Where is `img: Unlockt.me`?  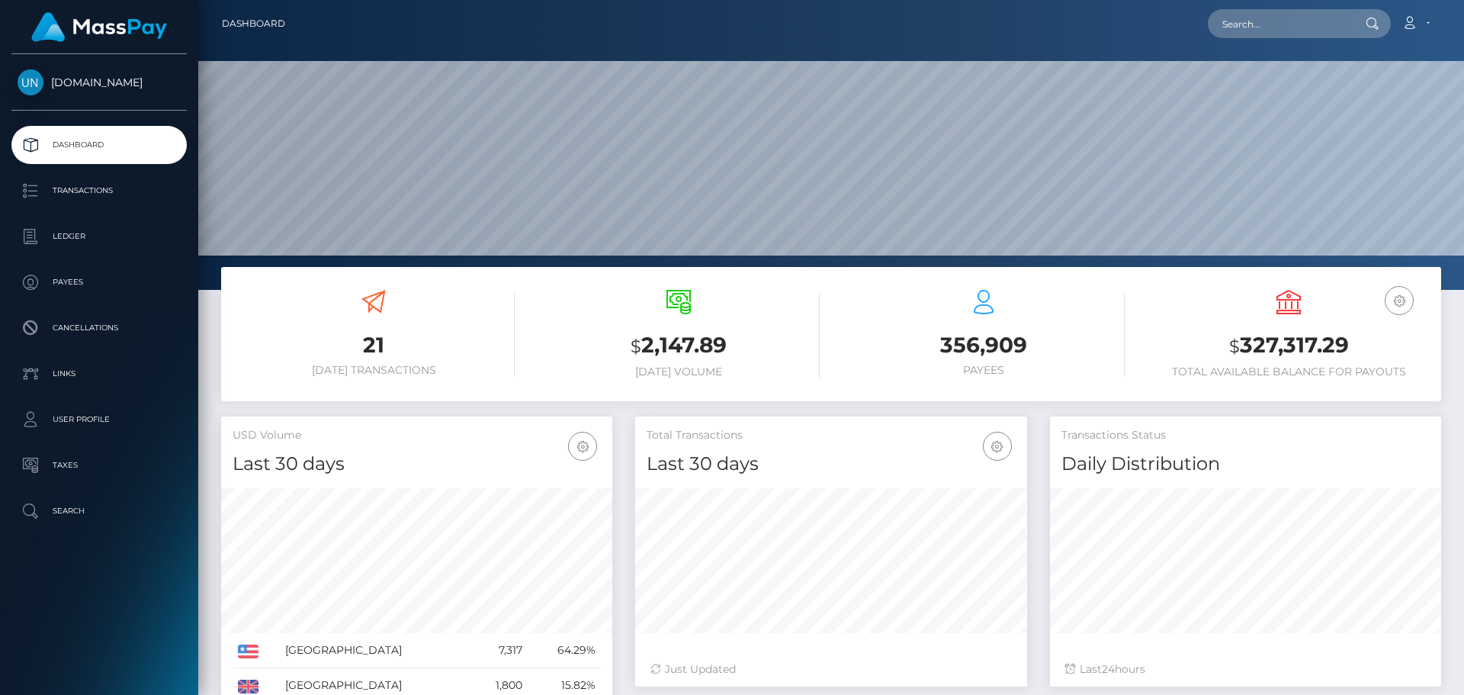 img: Unlockt.me is located at coordinates (31, 82).